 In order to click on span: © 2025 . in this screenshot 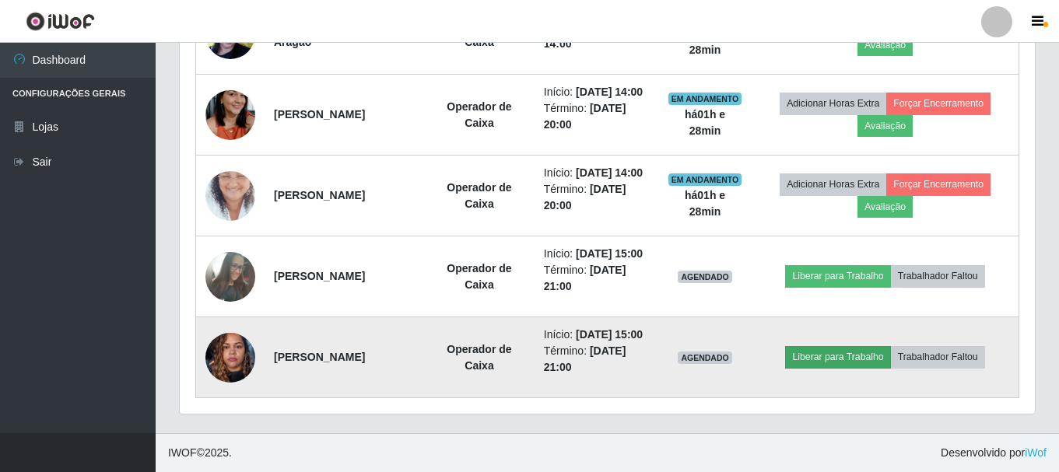, I will do `click(200, 453)`.